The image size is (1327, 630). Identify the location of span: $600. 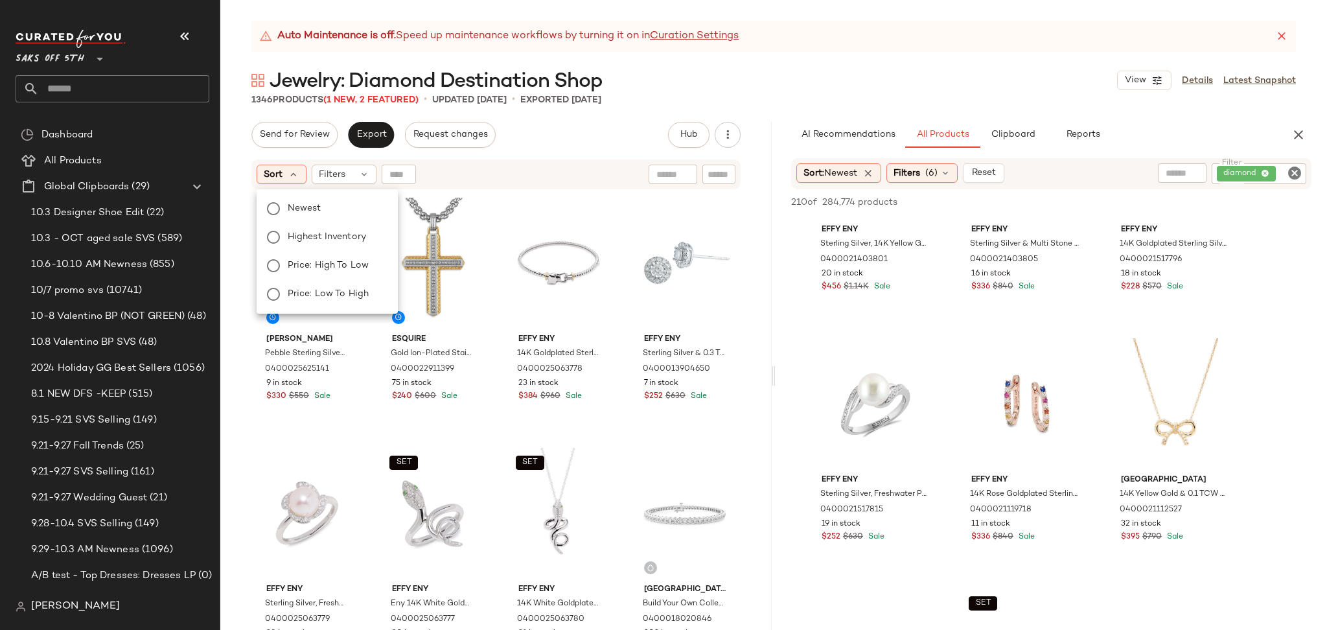
(425, 397).